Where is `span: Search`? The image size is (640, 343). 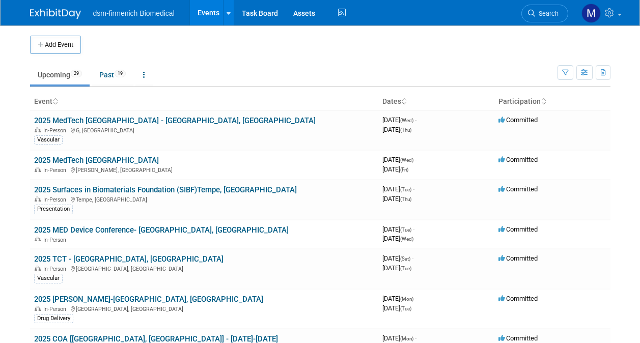 span: Search is located at coordinates (547, 13).